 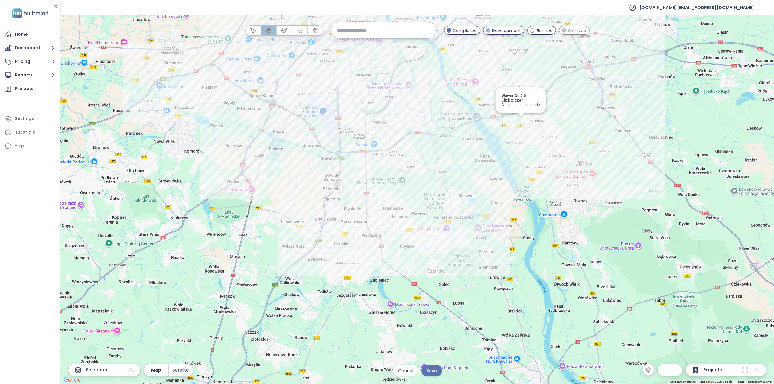 I want to click on span: Completed, so click(x=465, y=31).